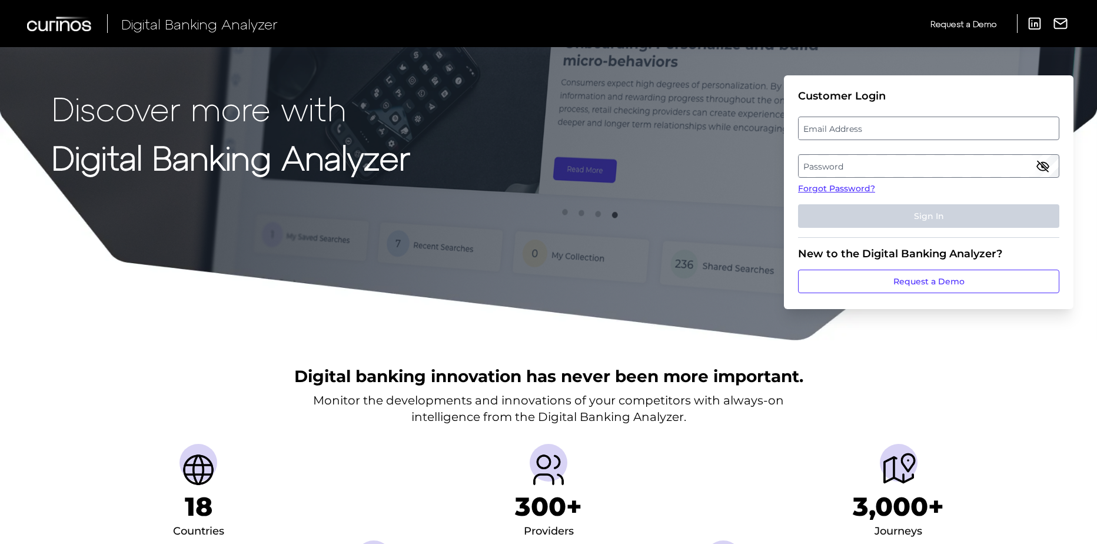 The width and height of the screenshot is (1097, 544). What do you see at coordinates (929, 188) in the screenshot?
I see `a: Forgot Password?` at bounding box center [929, 188].